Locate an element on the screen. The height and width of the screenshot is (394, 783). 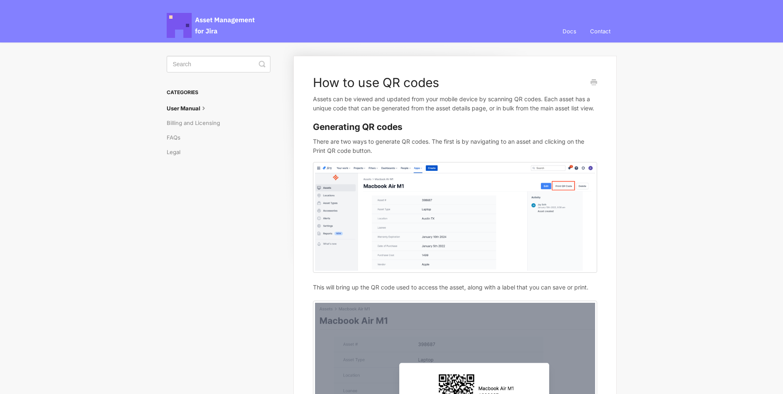
a: Contact is located at coordinates (601, 31).